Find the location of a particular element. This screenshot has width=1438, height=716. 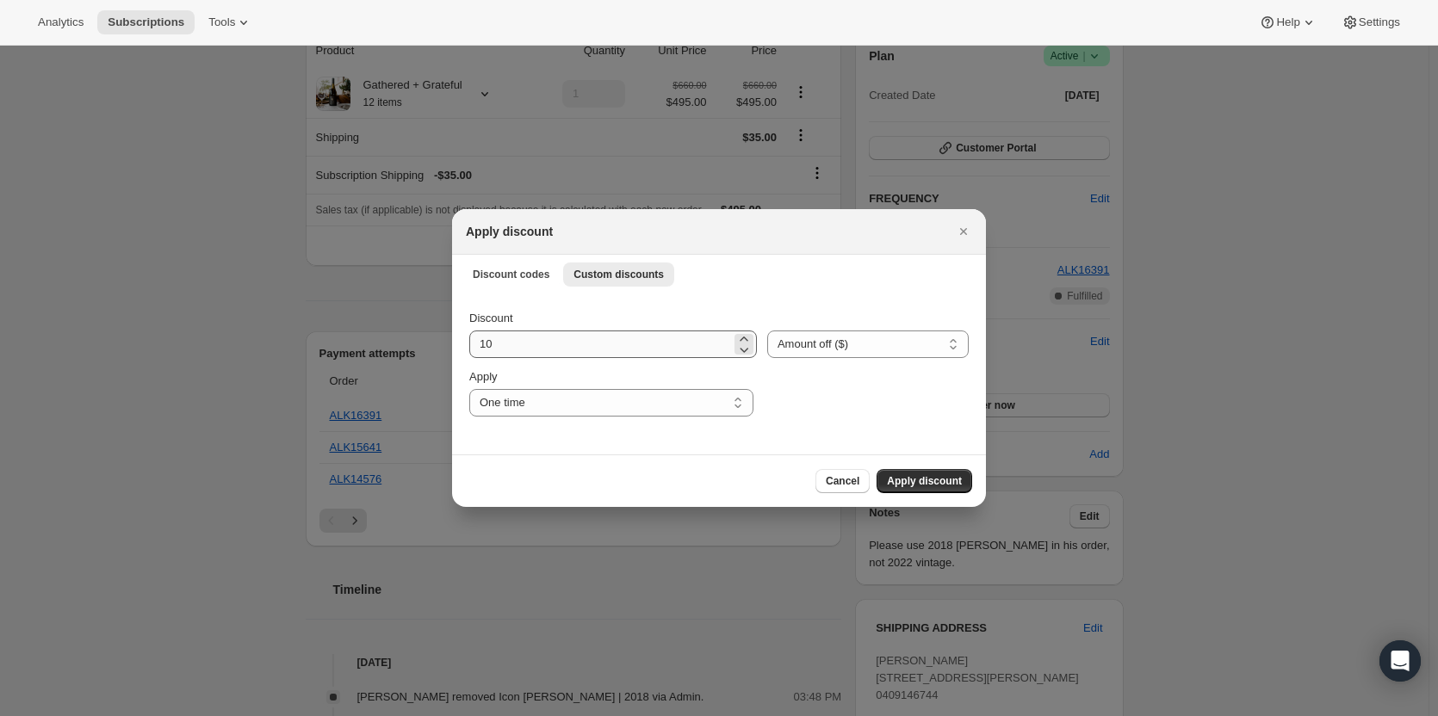

button: Tools is located at coordinates (230, 22).